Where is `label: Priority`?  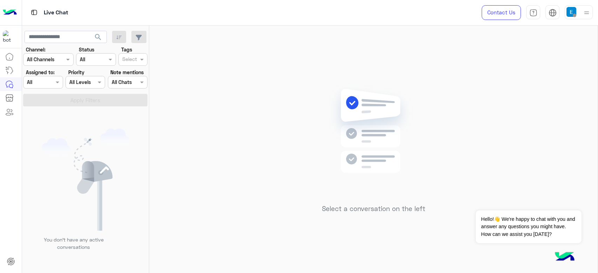
label: Priority is located at coordinates (76, 72).